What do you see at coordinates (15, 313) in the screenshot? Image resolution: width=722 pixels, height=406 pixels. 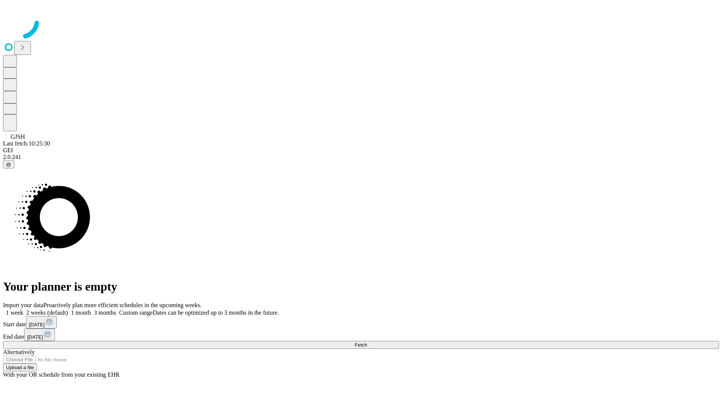 I see `span: 1 week` at bounding box center [15, 313].